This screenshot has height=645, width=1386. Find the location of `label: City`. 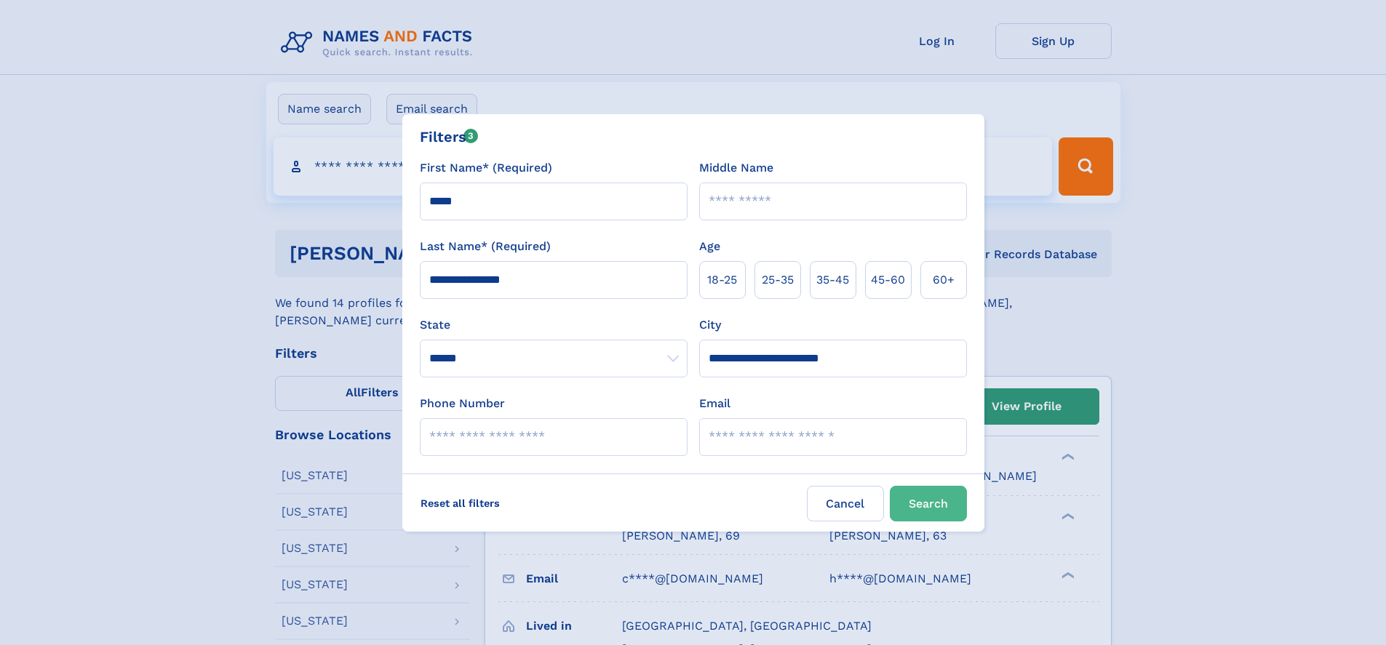

label: City is located at coordinates (710, 325).